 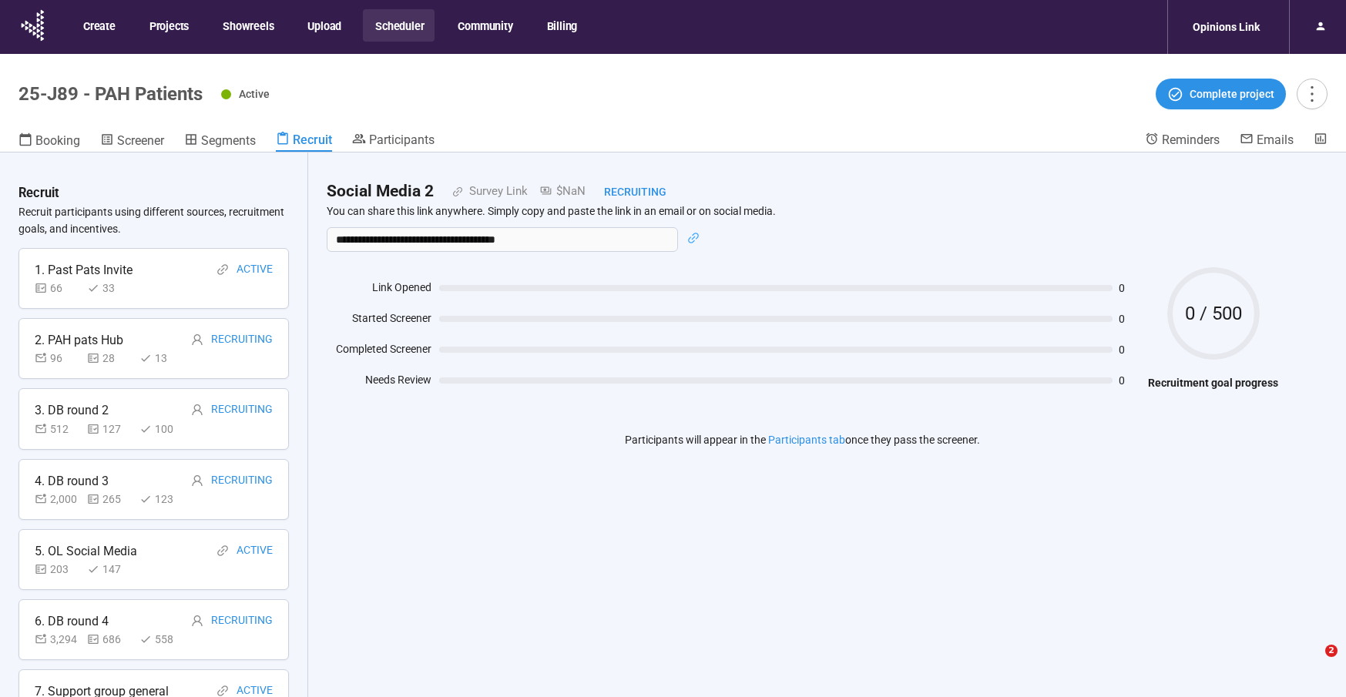 What do you see at coordinates (398, 25) in the screenshot?
I see `button: Scheduler` at bounding box center [398, 25].